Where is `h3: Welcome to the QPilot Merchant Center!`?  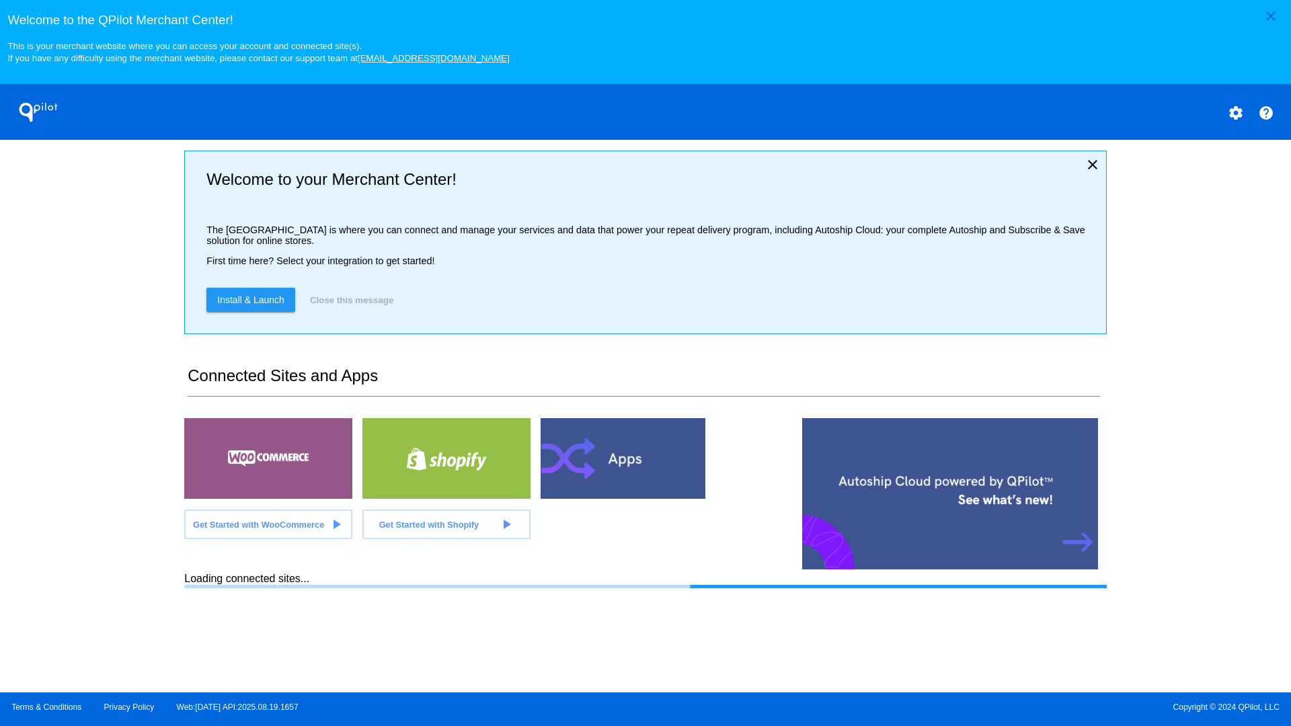 h3: Welcome to the QPilot Merchant Center! is located at coordinates (645, 20).